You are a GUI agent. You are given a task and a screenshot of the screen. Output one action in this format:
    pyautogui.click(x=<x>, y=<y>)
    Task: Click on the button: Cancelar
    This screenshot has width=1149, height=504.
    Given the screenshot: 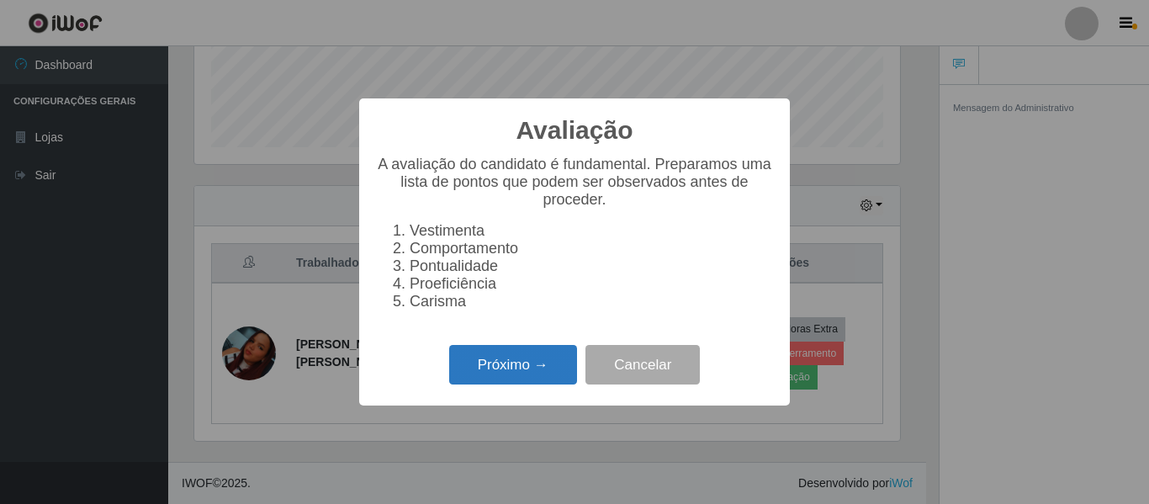 What is the action you would take?
    pyautogui.click(x=643, y=364)
    